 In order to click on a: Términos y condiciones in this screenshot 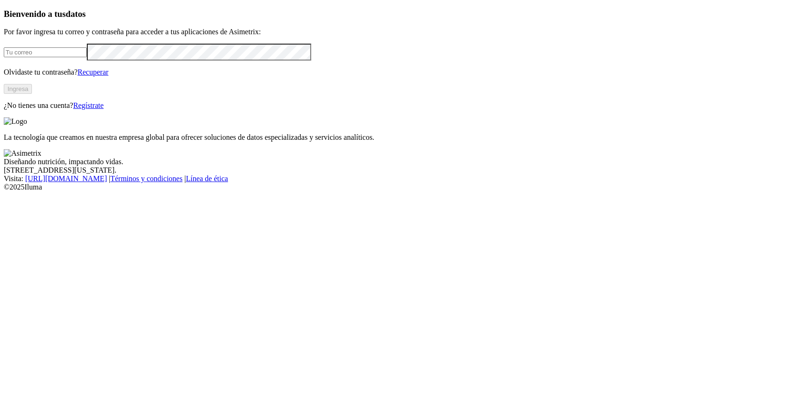, I will do `click(146, 178)`.